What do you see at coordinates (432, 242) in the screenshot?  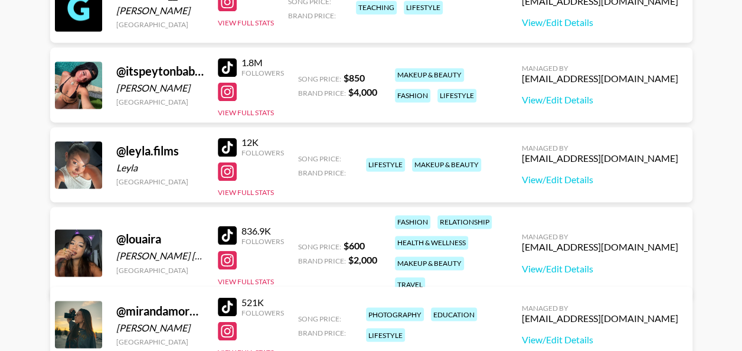 I see `div: health & wellness` at bounding box center [432, 242].